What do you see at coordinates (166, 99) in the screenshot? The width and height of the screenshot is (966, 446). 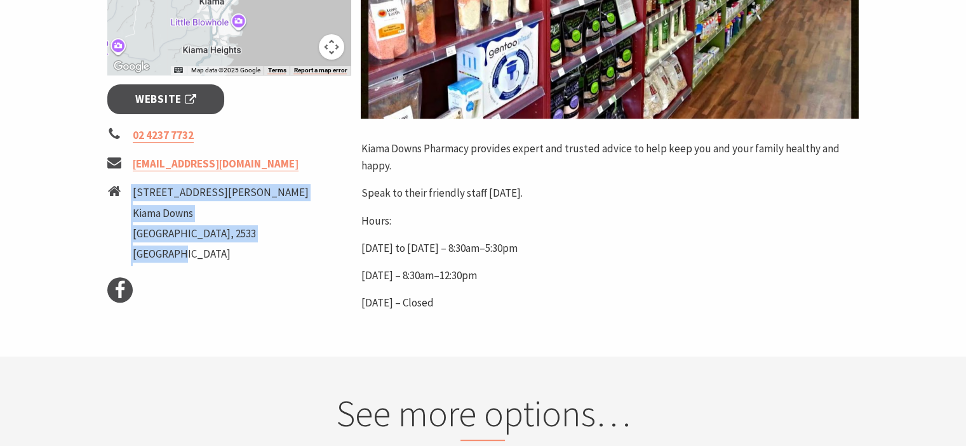 I see `span: Website` at bounding box center [166, 99].